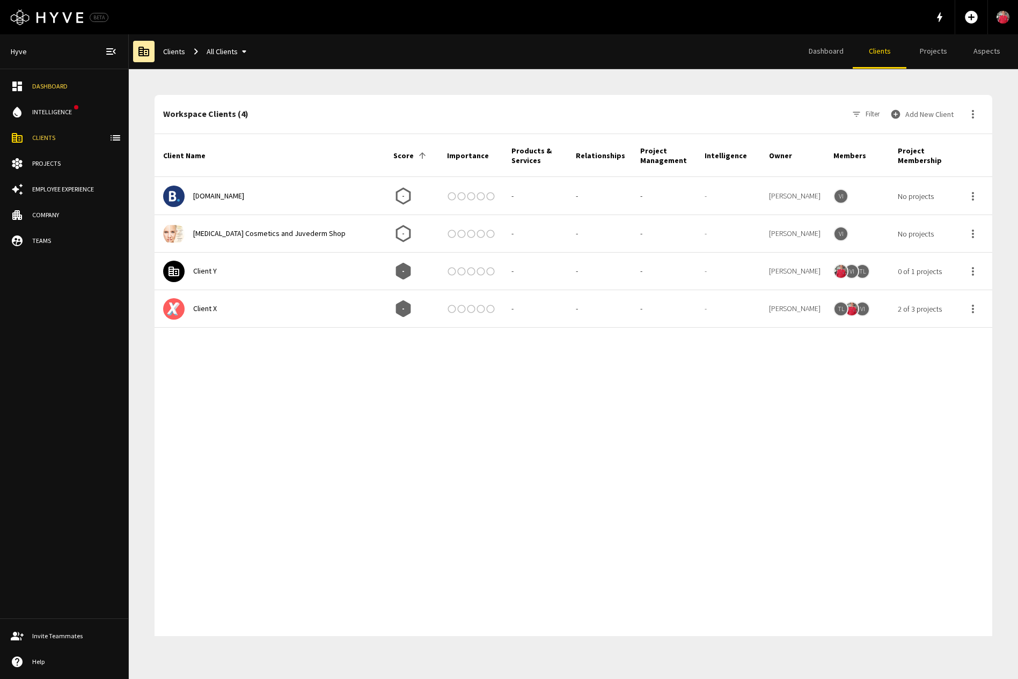  What do you see at coordinates (174, 196) in the screenshot?
I see `img: booking.com` at bounding box center [174, 196].